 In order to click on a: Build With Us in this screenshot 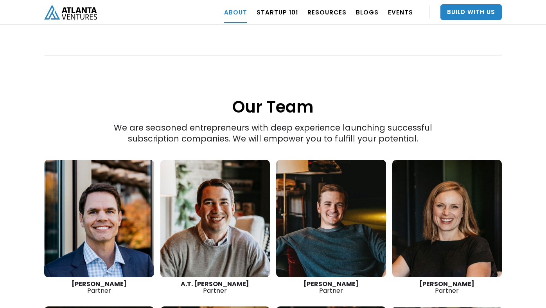, I will do `click(471, 12)`.